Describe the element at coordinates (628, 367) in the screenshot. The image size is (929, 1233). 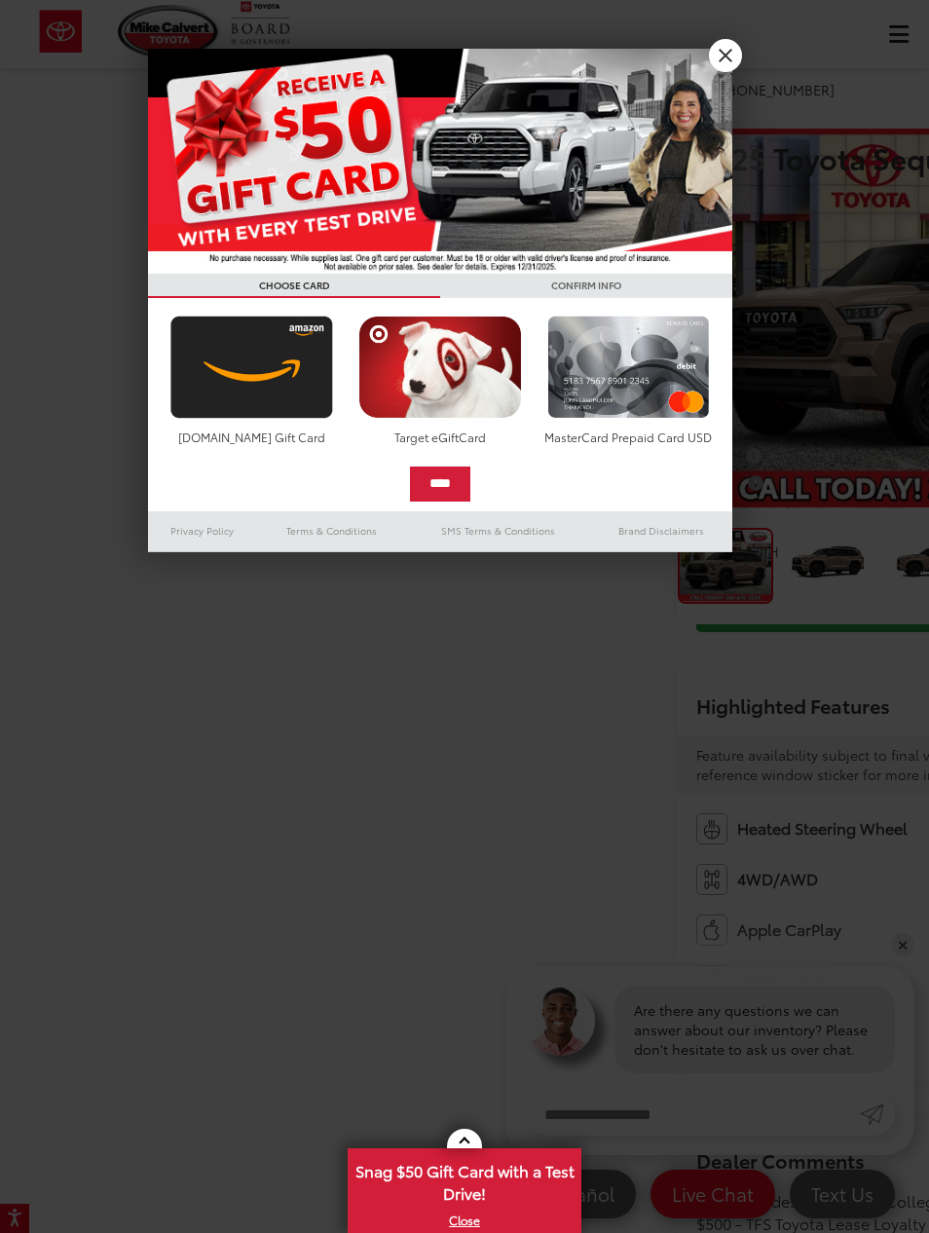
I see `img: mastercard.png` at that location.